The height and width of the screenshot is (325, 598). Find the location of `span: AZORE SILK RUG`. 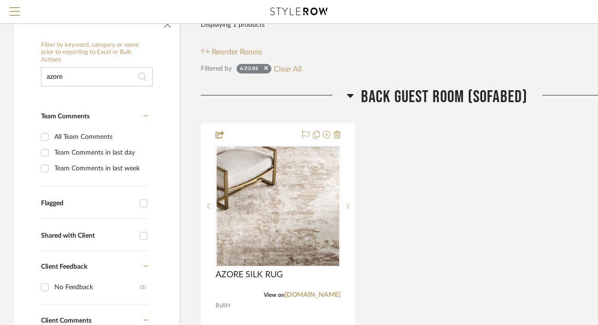

span: AZORE SILK RUG is located at coordinates (249, 275).